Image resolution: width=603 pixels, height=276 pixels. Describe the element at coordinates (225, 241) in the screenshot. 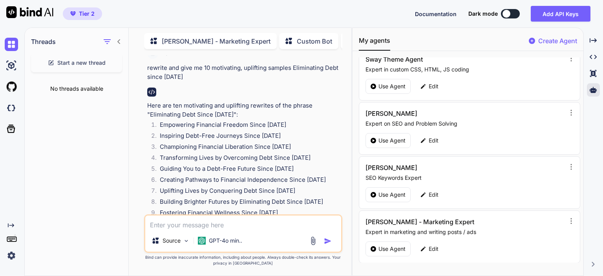

I see `p: GPT-4o min..` at that location.